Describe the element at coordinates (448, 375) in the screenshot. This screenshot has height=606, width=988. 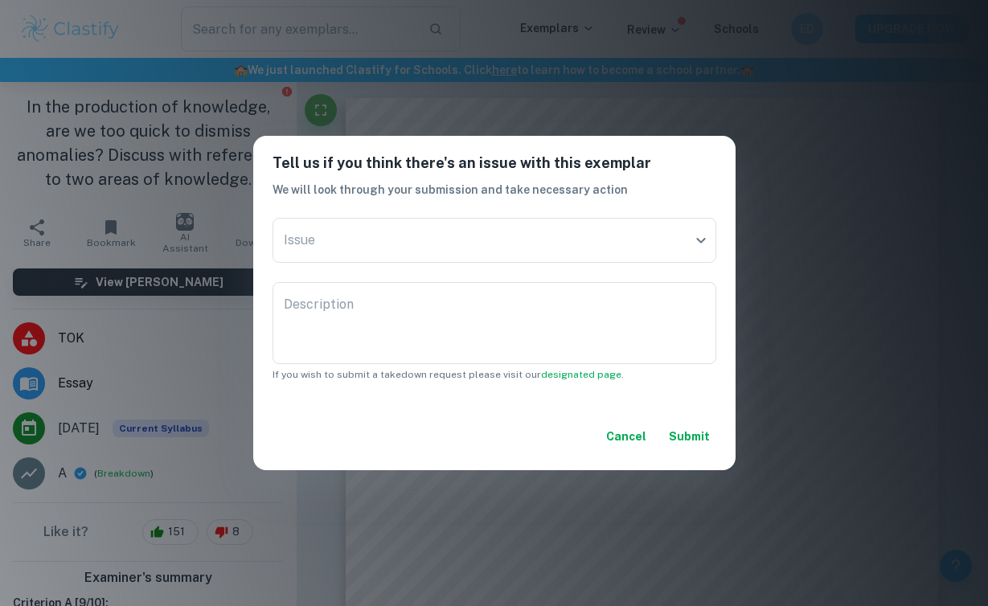
I see `span: If you wish to submit a takedown request please visit our .` at that location.